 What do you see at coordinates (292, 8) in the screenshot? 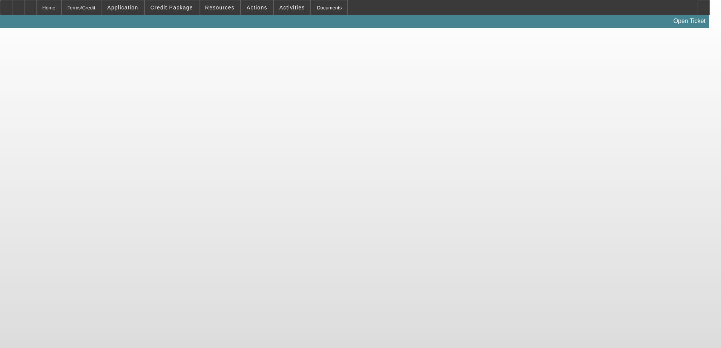
I see `span: Activities` at bounding box center [292, 8].